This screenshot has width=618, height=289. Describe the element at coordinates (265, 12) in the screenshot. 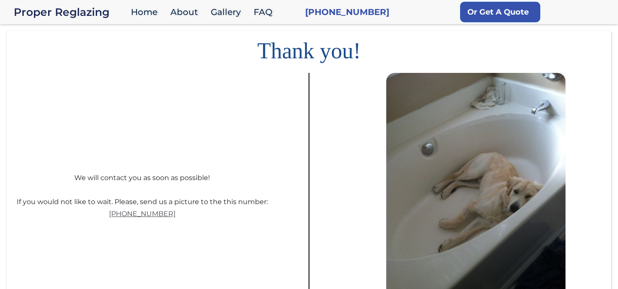

I see `a: FAQ` at that location.